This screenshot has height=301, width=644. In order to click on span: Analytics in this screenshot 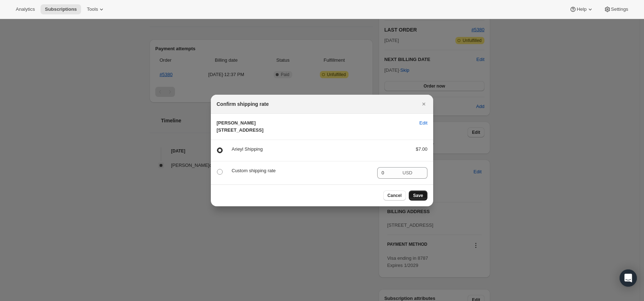, I will do `click(25, 9)`.